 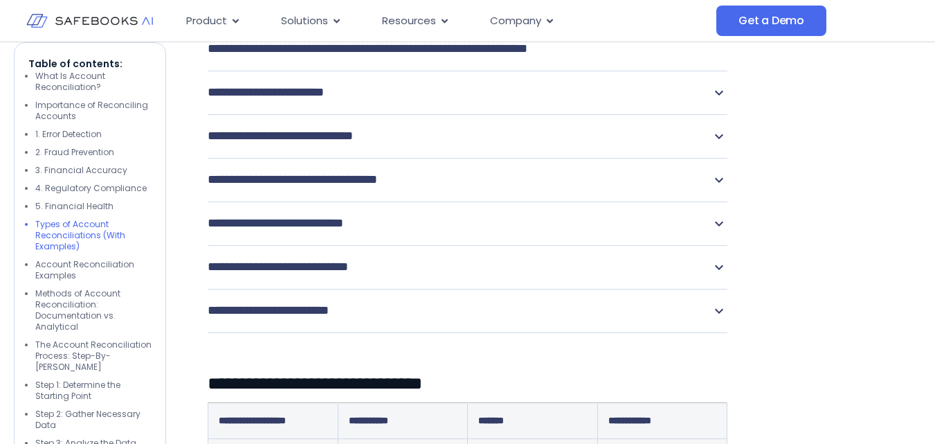 I want to click on li: Step 2: Gather Necessary Data, so click(x=93, y=419).